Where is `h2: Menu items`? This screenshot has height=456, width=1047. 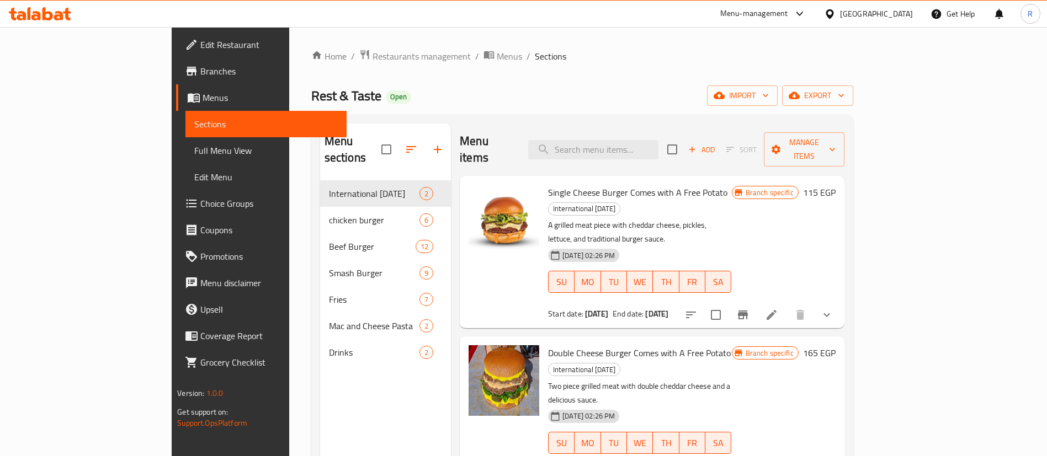 h2: Menu items is located at coordinates (487, 150).